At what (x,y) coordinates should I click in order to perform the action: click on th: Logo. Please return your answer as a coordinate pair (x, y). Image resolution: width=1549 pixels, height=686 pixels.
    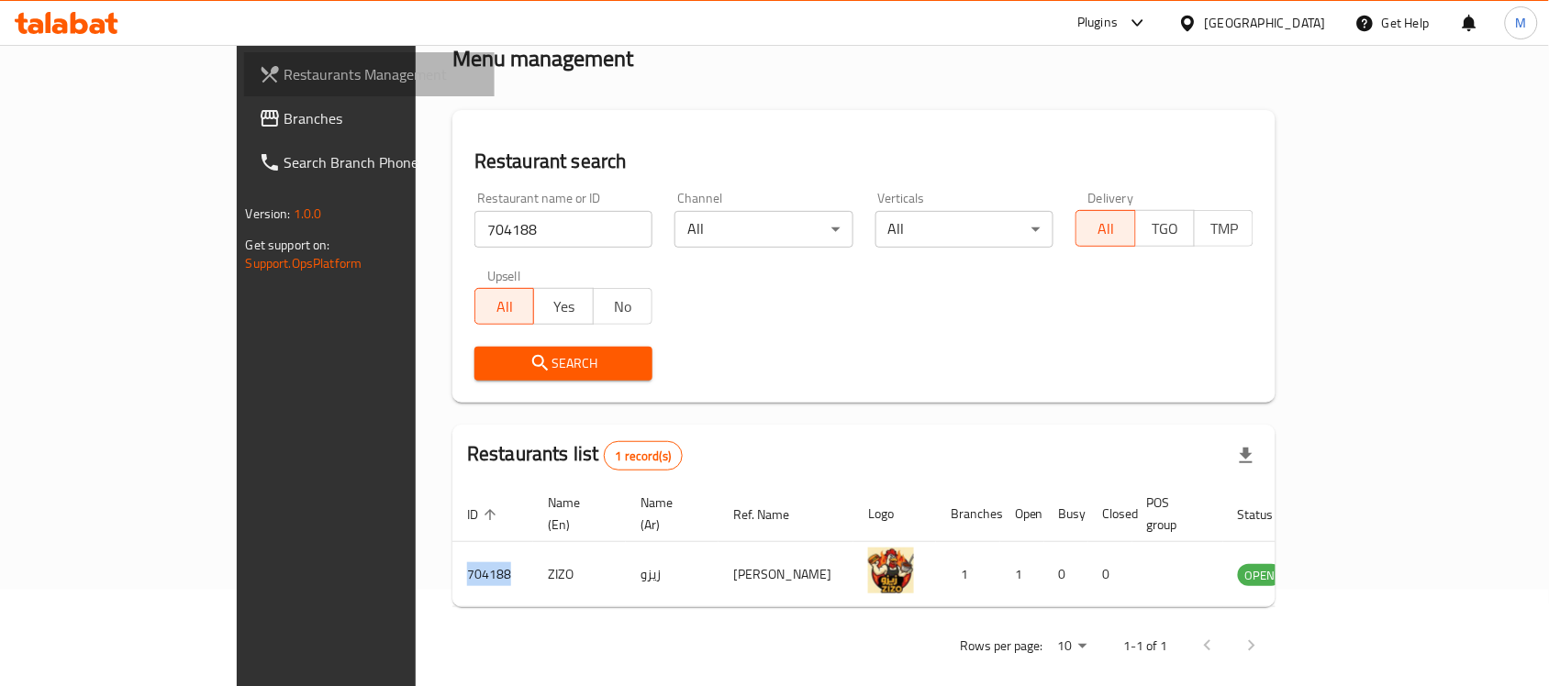
    Looking at the image, I should click on (894, 514).